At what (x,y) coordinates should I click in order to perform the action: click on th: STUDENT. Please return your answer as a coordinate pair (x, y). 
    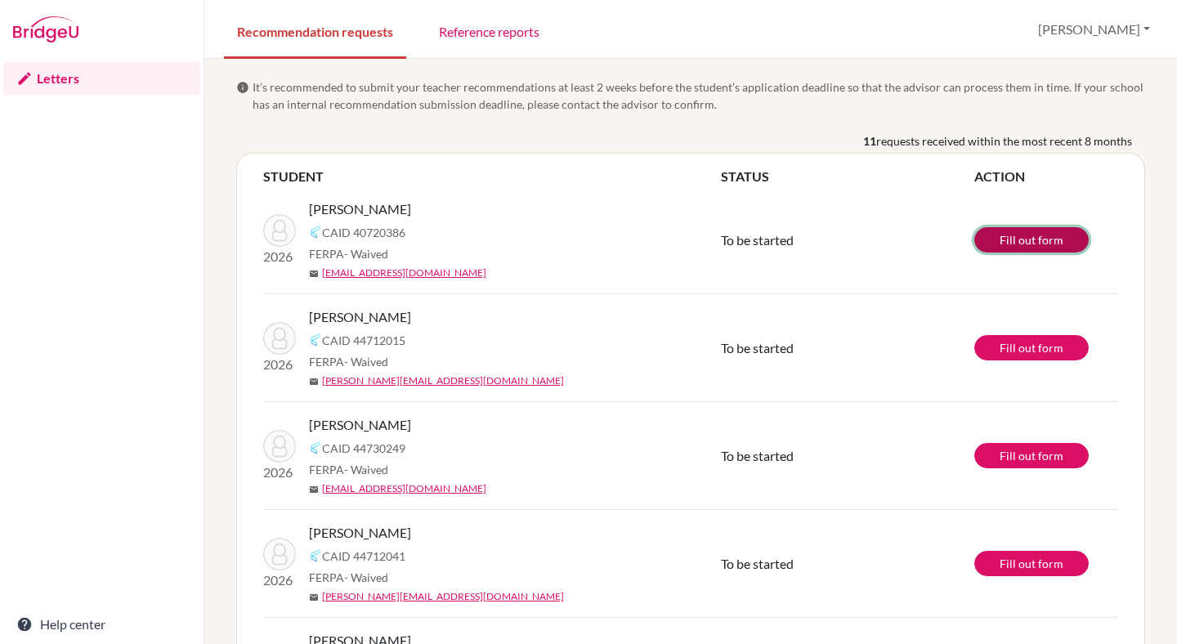
    Looking at the image, I should click on (492, 177).